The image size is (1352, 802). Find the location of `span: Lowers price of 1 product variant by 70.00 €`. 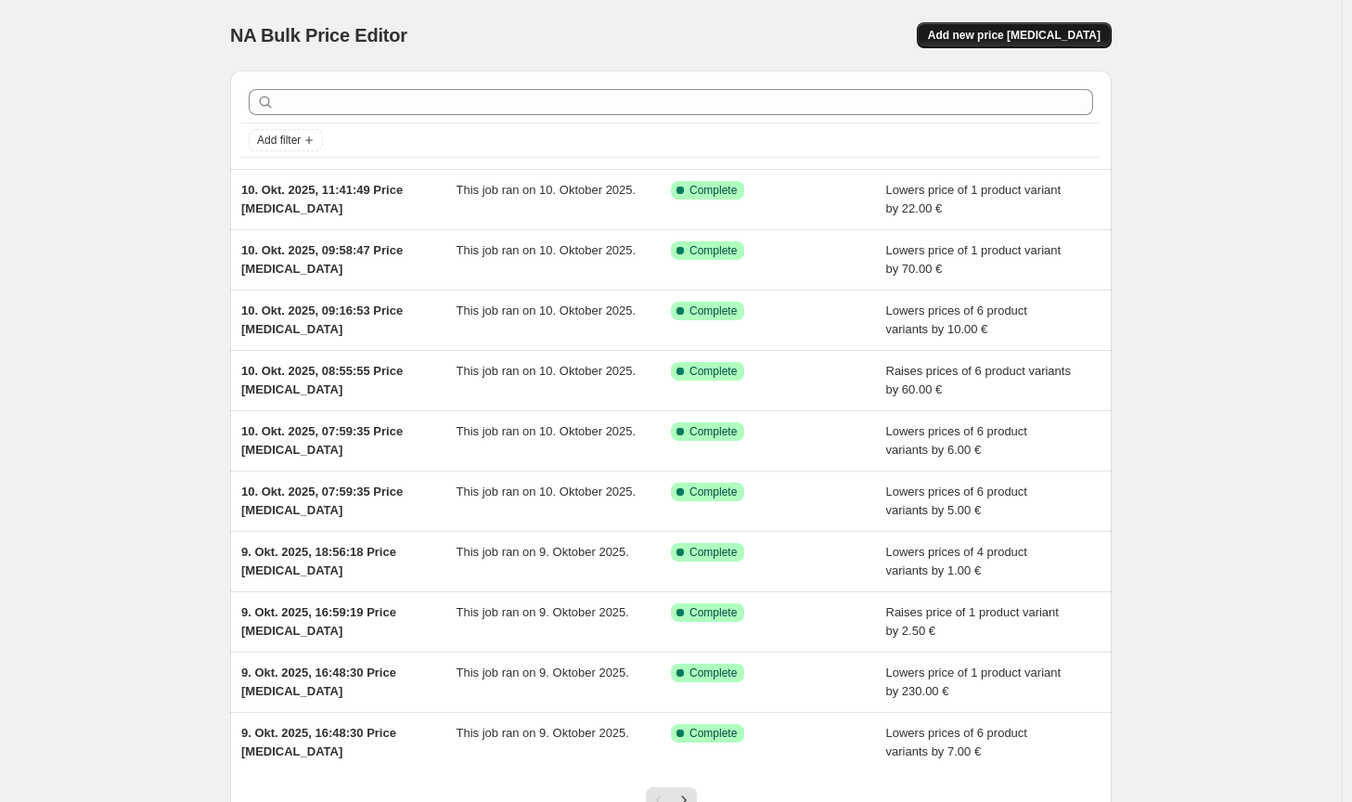

span: Lowers price of 1 product variant by 70.00 € is located at coordinates (973, 259).